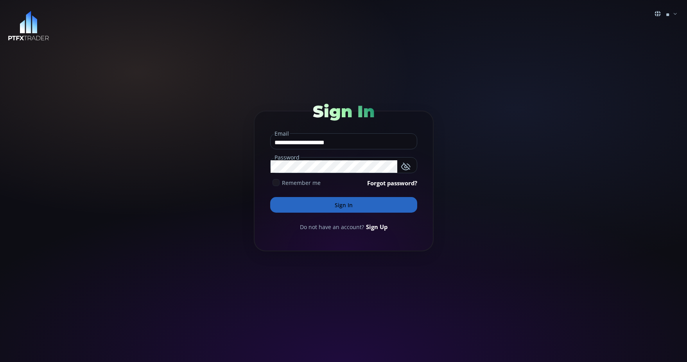  Describe the element at coordinates (343, 111) in the screenshot. I see `span: Sign In` at that location.